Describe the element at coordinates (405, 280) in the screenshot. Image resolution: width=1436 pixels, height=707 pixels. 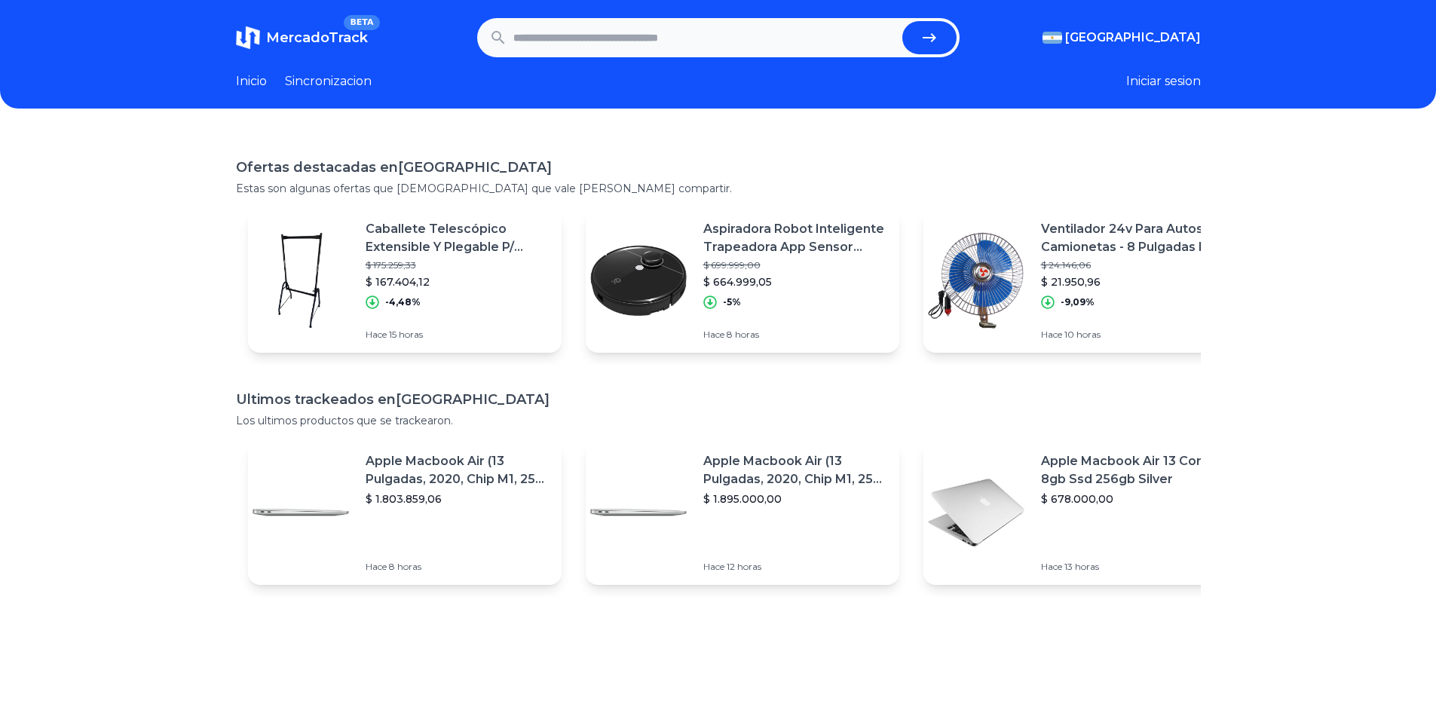
I see `a: Featured imageCaballete Telescópico Extensible Y Plegable P/ Construcción$ 175.259,33$ 167.404,12...` at that location.